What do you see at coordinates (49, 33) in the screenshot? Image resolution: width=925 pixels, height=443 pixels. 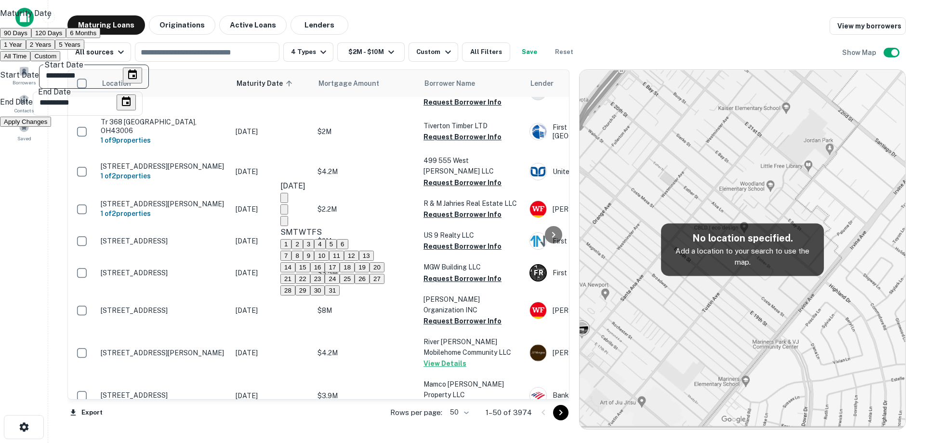 I see `button: 120 Days` at bounding box center [49, 33].